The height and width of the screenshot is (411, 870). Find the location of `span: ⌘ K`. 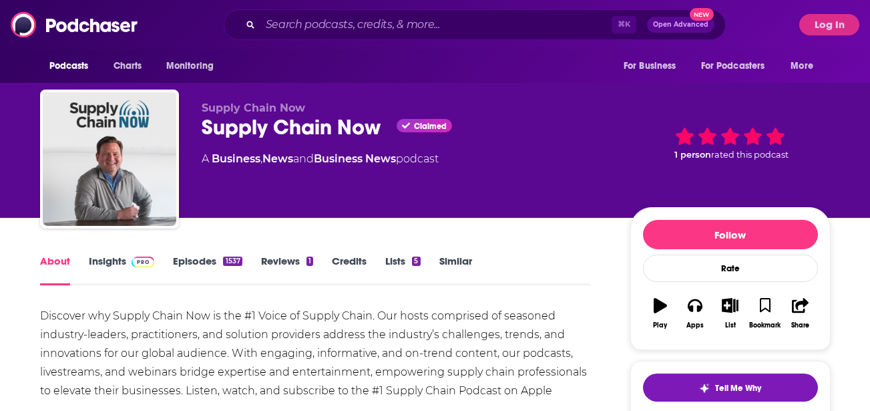

span: ⌘ K is located at coordinates (624, 25).